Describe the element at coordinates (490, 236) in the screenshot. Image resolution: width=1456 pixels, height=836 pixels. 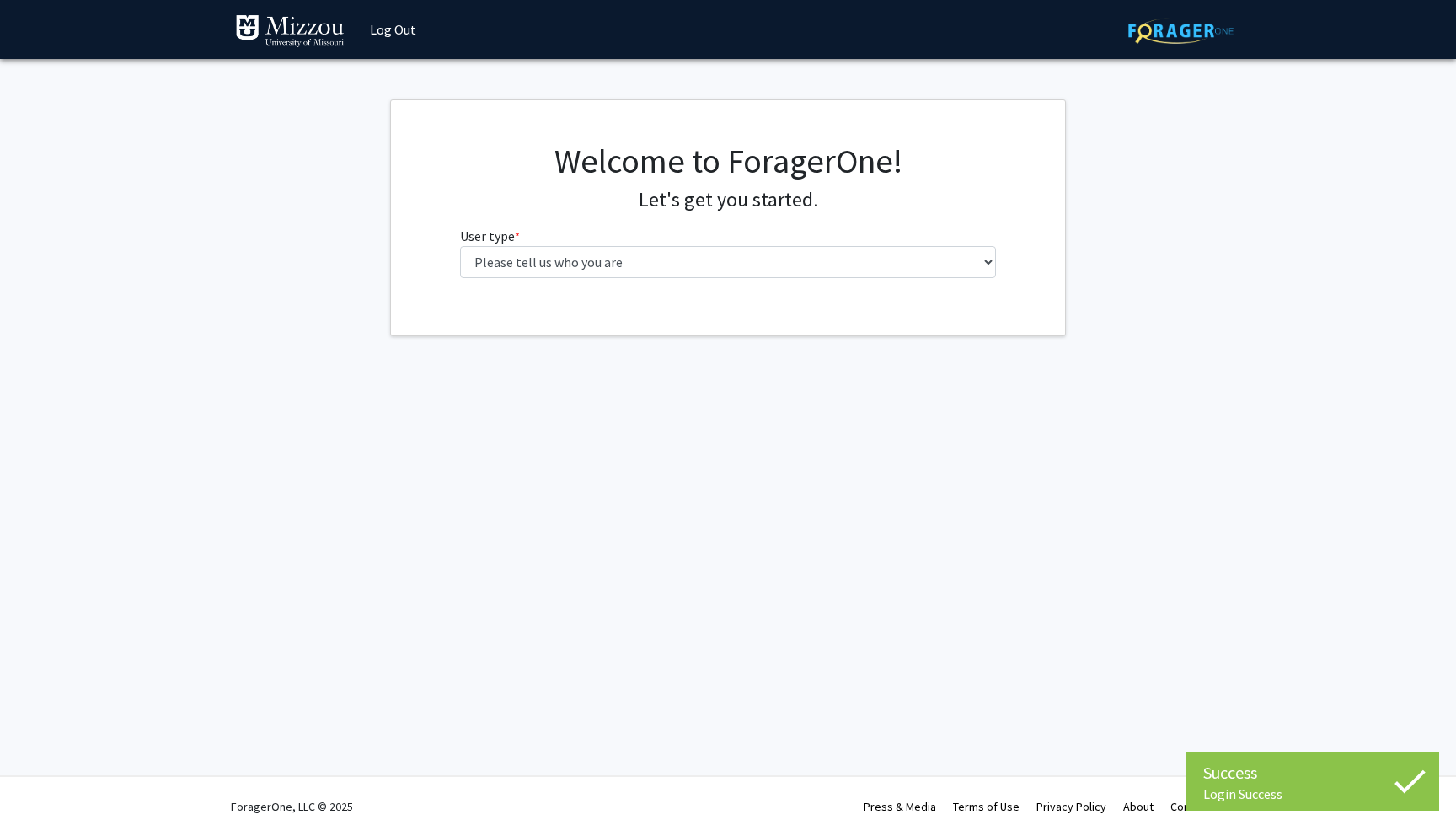
I see `label: User type` at that location.